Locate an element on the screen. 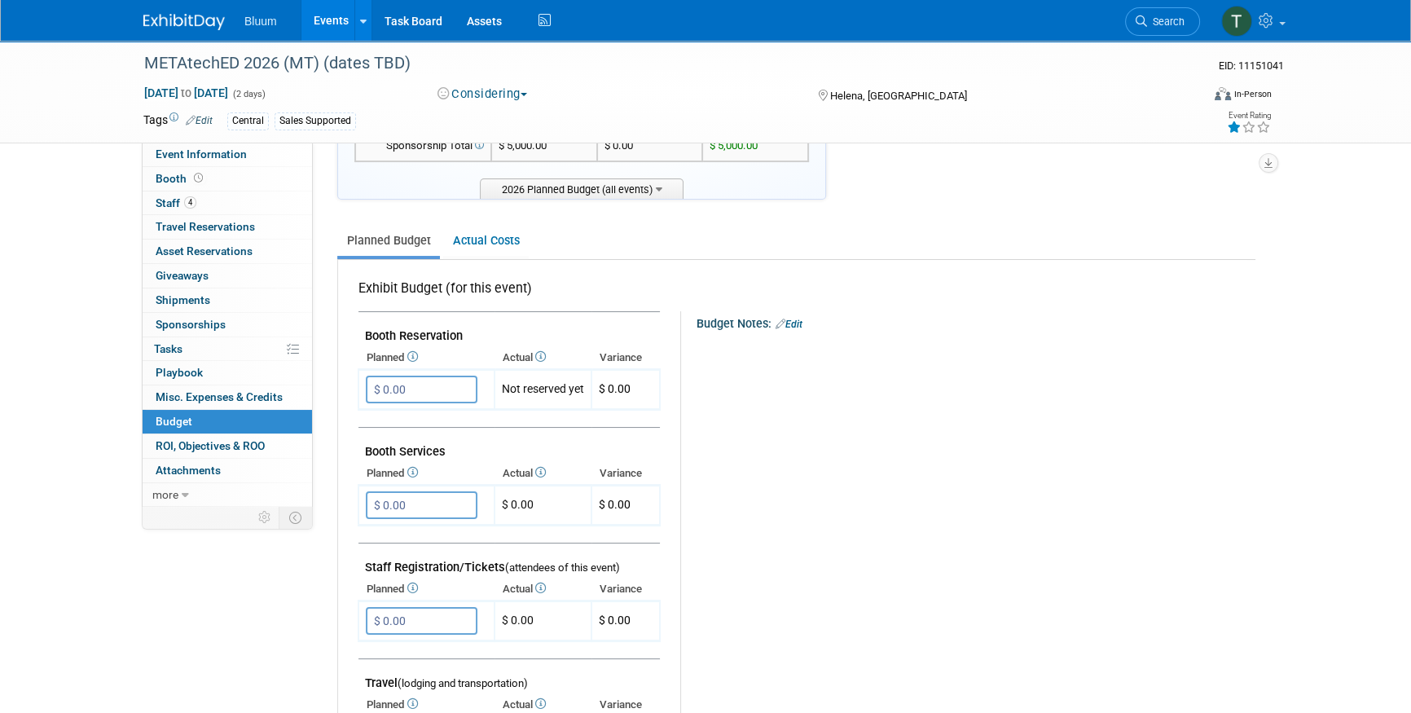 This screenshot has width=1411, height=713. a: Planned Budget is located at coordinates (389, 240).